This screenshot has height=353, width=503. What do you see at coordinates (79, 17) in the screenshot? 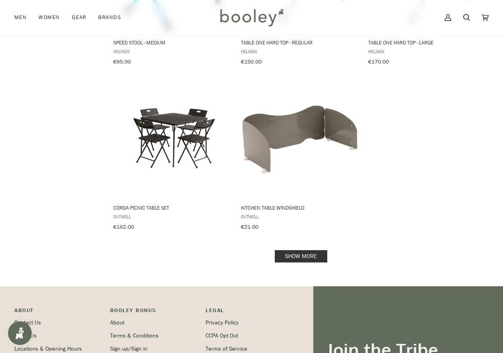
I see `span: Gear` at bounding box center [79, 17].